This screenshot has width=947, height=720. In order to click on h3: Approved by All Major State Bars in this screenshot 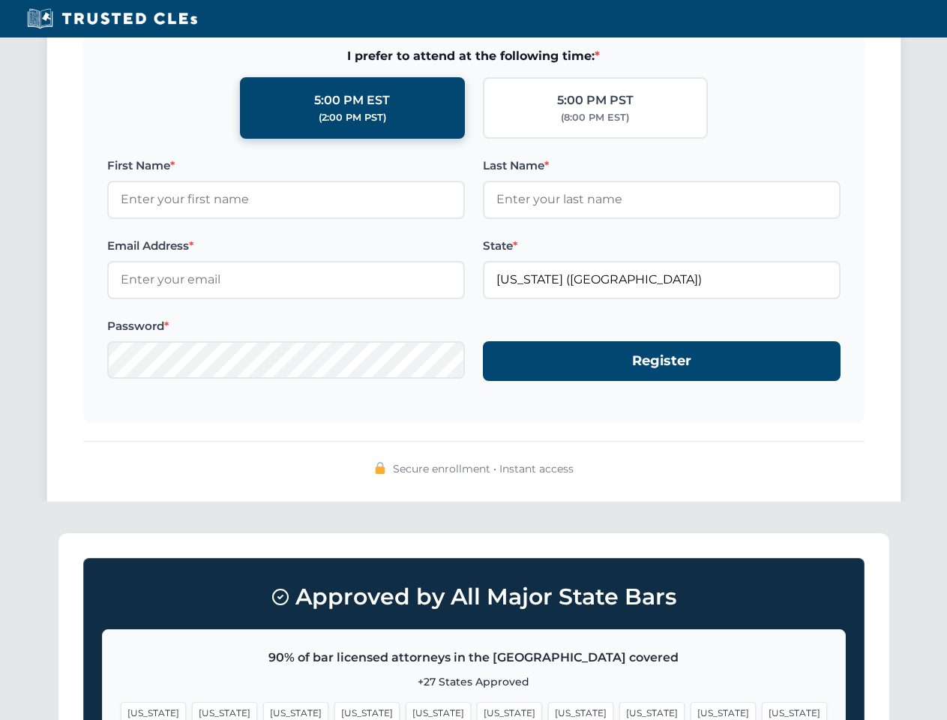, I will do `click(474, 597)`.